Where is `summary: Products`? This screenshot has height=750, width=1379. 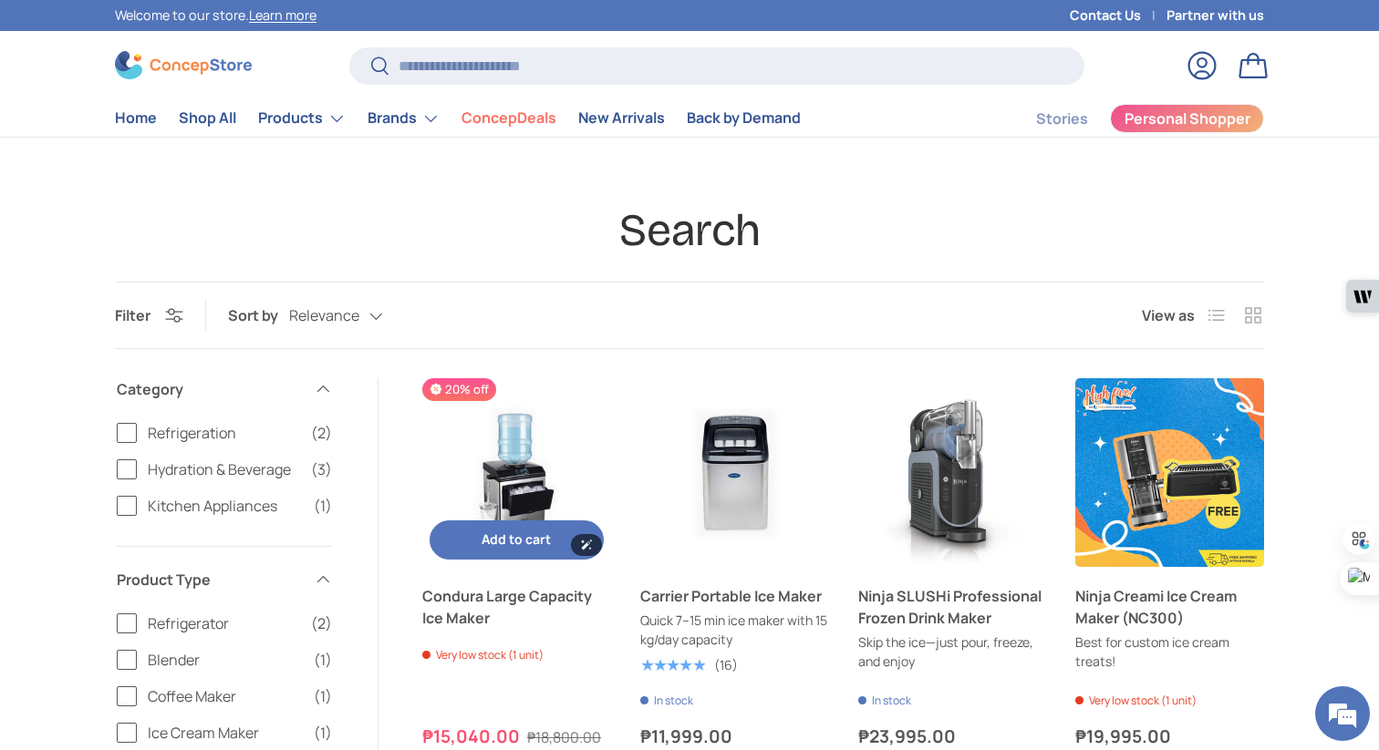
summary: Products is located at coordinates (302, 119).